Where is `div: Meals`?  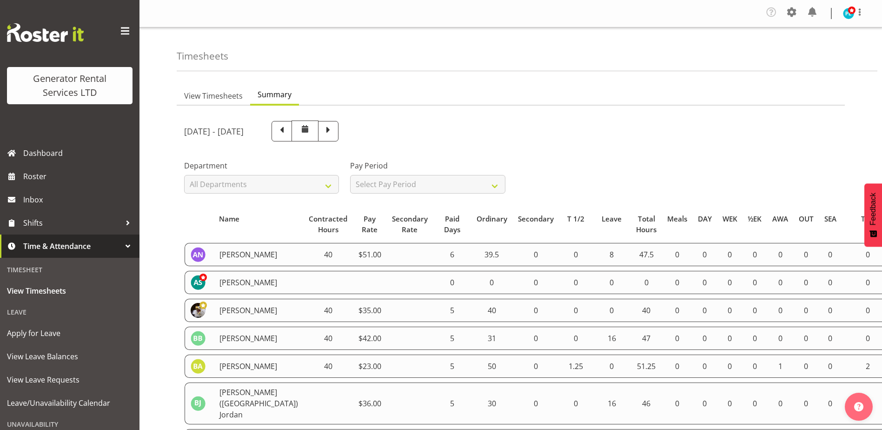
div: Meals is located at coordinates (677, 218).